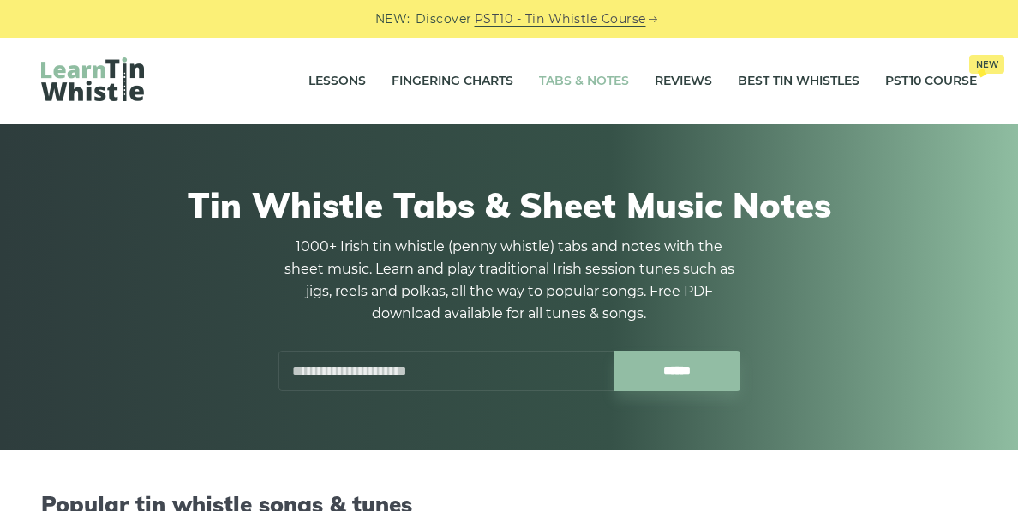  I want to click on a: Lessons, so click(337, 81).